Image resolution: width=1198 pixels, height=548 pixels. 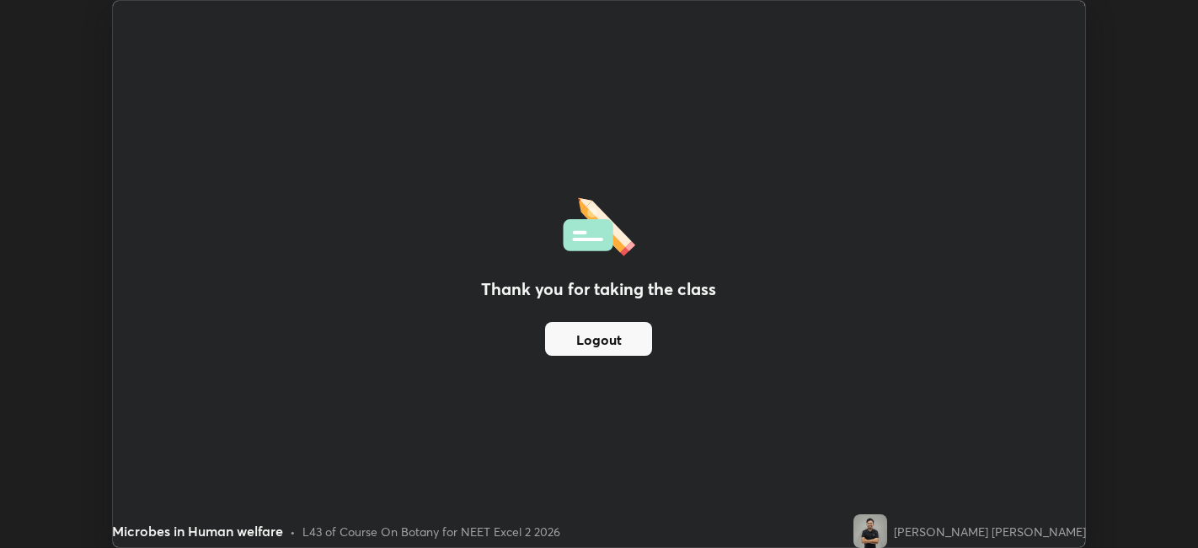 I want to click on div: Microbes in Human welfare, so click(x=197, y=531).